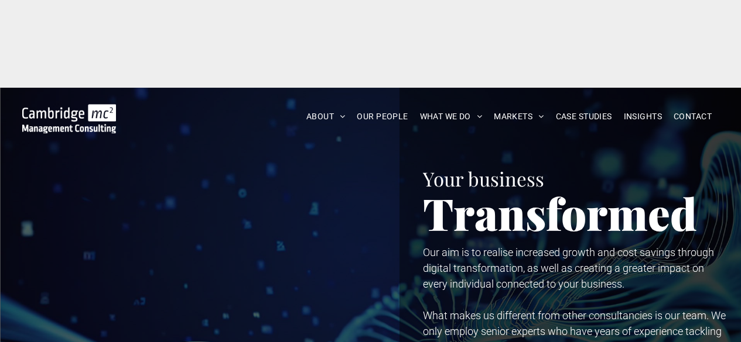 Image resolution: width=741 pixels, height=342 pixels. What do you see at coordinates (382, 117) in the screenshot?
I see `a: OUR PEOPLE` at bounding box center [382, 117].